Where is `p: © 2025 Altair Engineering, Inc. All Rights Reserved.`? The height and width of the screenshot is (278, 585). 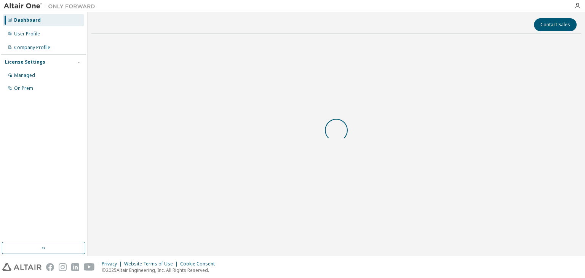
p: © 2025 Altair Engineering, Inc. All Rights Reserved. is located at coordinates (160, 270).